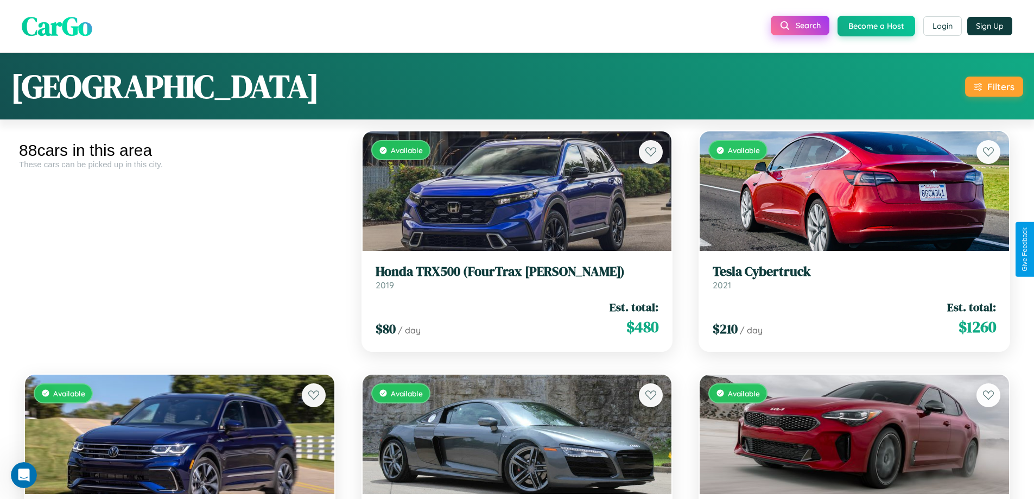 The image size is (1034, 499). Describe the element at coordinates (385, 285) in the screenshot. I see `span: 2019` at that location.